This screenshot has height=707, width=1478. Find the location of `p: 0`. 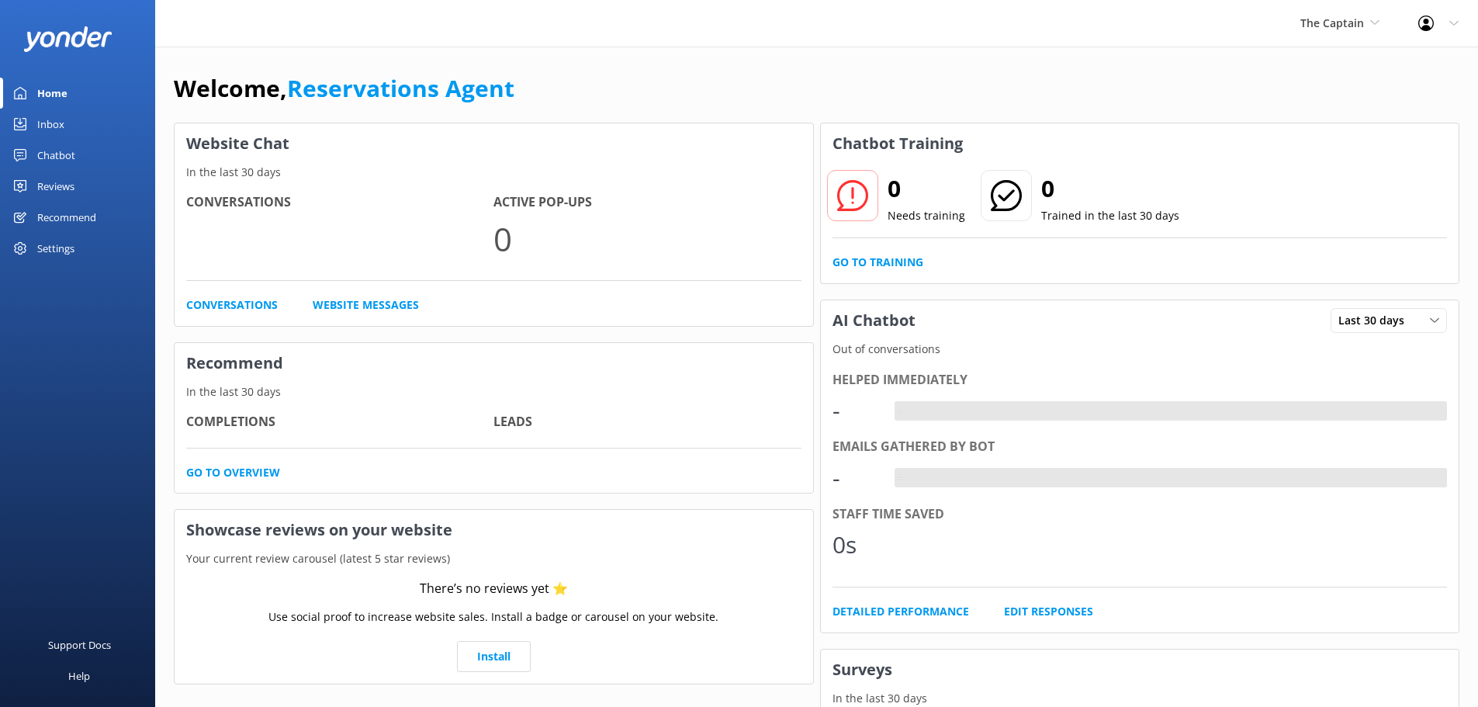

p: 0 is located at coordinates (647, 238).